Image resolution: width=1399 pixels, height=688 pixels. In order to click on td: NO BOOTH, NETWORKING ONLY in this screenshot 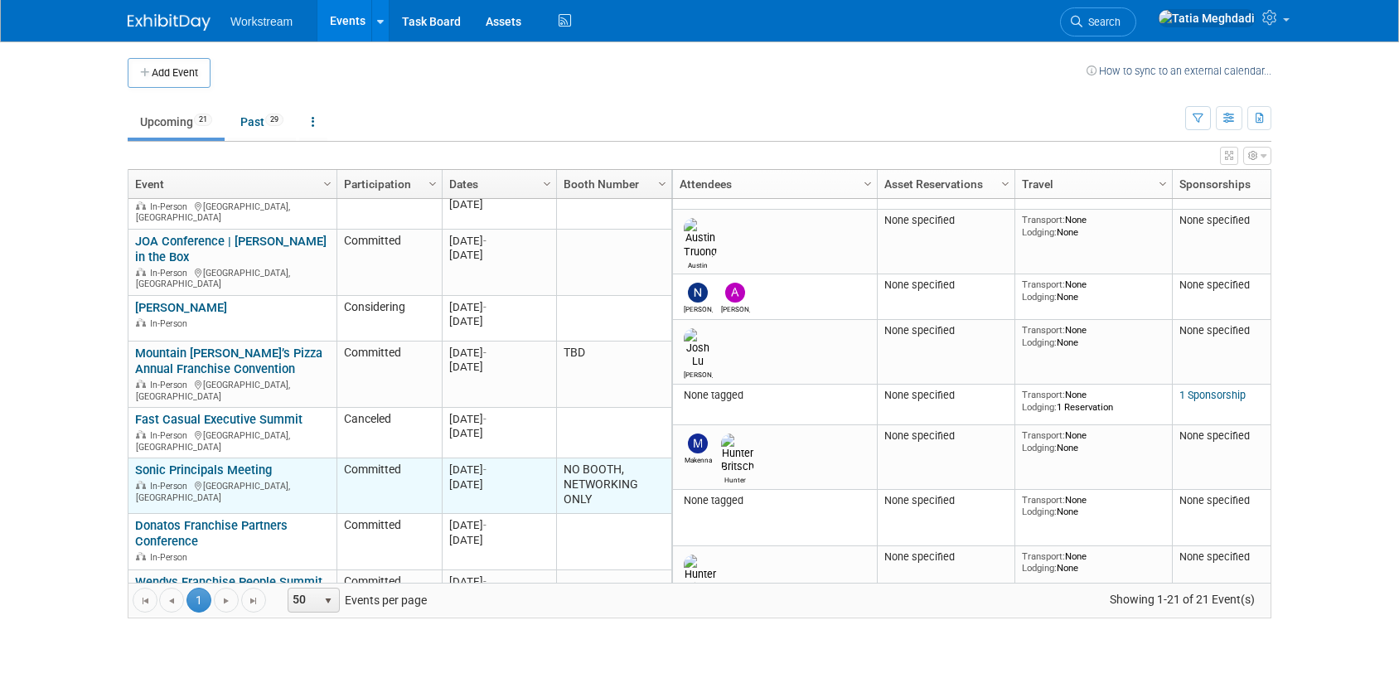, I will do `click(613, 486)`.